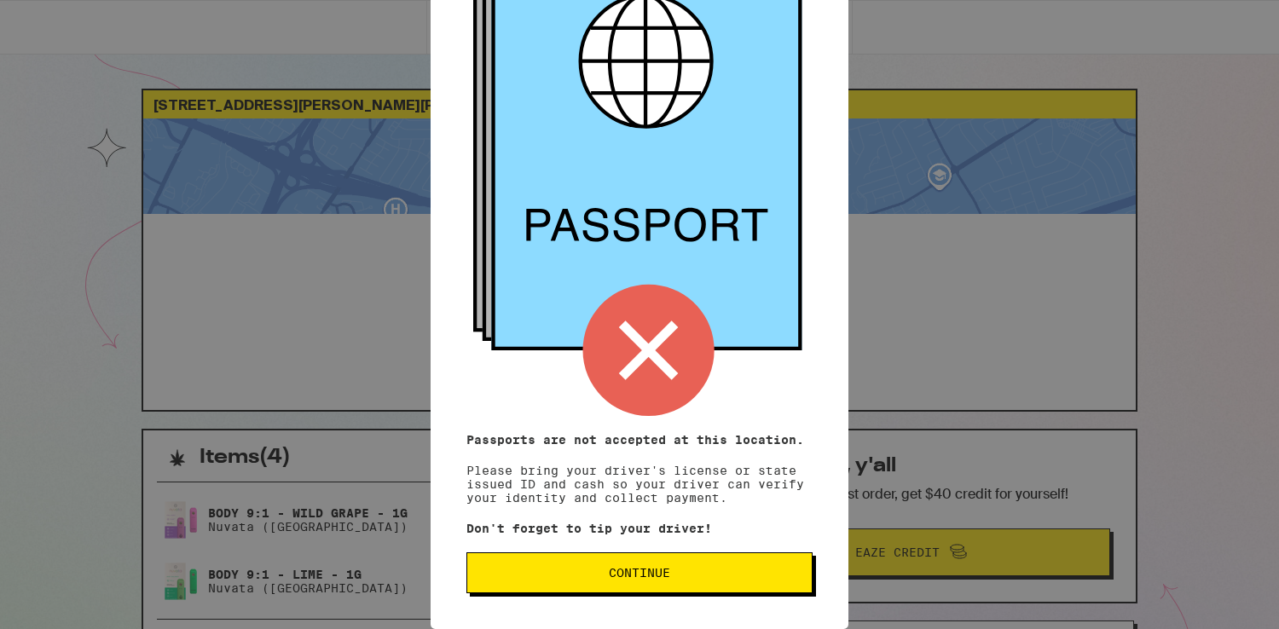 This screenshot has width=1279, height=629. Describe the element at coordinates (67, 19) in the screenshot. I see `span: Hi. Need any help?` at that location.